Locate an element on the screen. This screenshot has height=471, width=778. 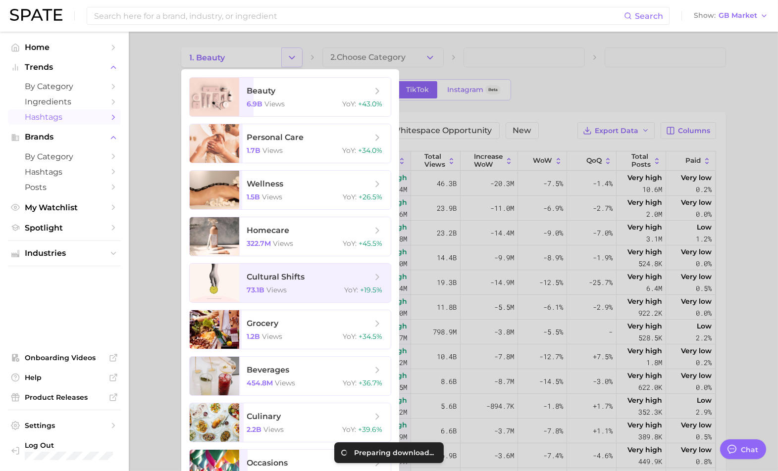
span: 2.2b is located at coordinates (254, 430).